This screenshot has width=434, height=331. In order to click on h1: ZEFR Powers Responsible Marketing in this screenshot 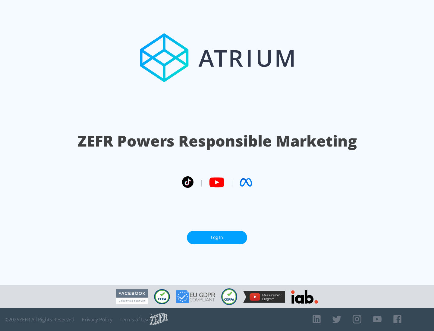, I will do `click(217, 141)`.